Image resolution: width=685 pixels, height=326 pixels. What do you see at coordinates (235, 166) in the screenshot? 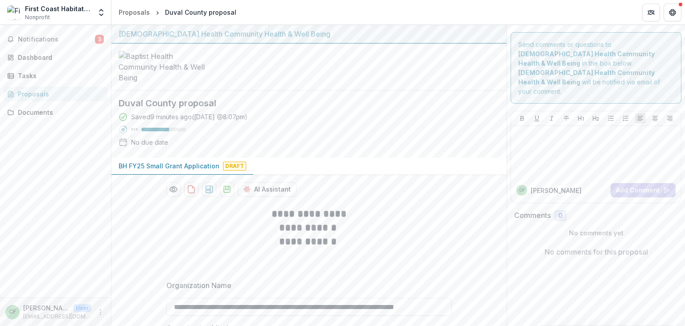
I see `span: Draft` at bounding box center [235, 166].